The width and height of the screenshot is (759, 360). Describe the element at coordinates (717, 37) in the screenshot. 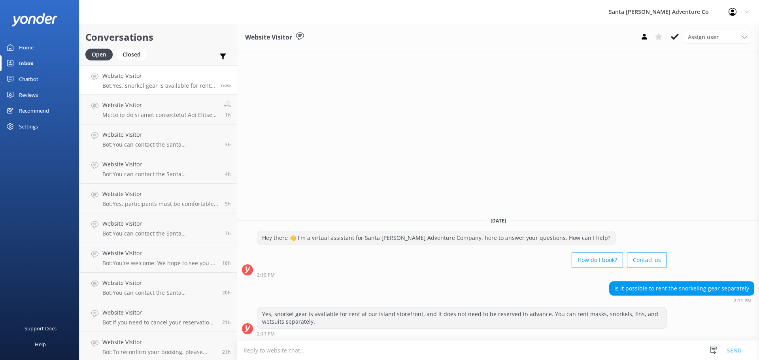

I see `div: Assign User` at that location.